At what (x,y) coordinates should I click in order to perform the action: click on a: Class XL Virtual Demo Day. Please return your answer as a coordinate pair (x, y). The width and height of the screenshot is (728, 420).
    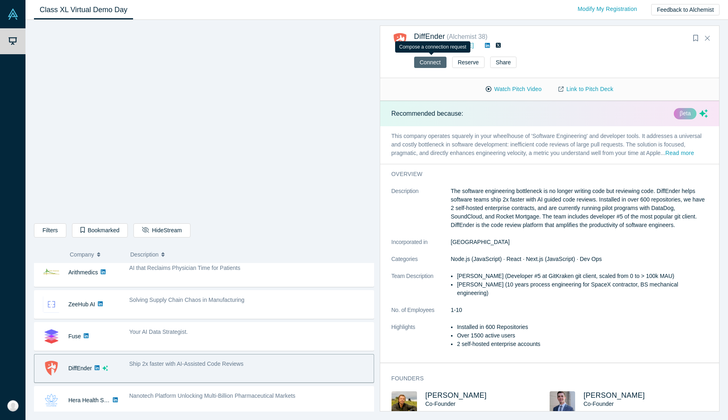
    Looking at the image, I should click on (83, 10).